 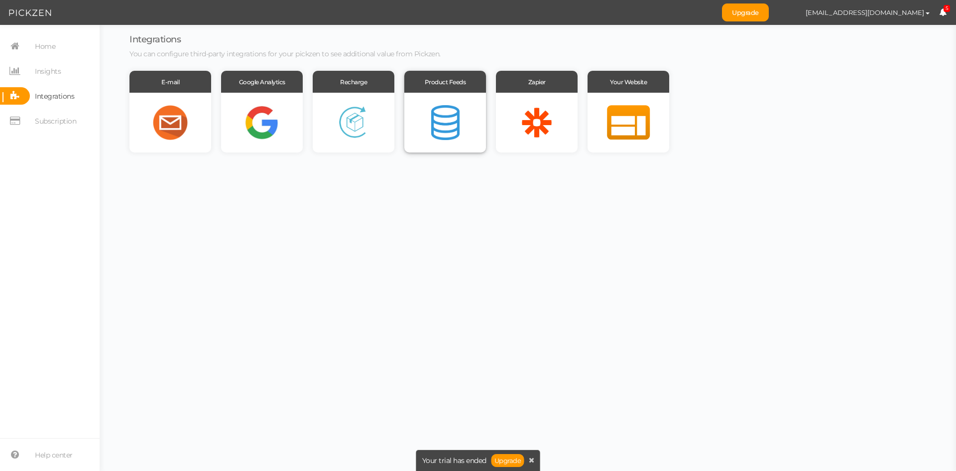 I want to click on span: 5, so click(x=947, y=8).